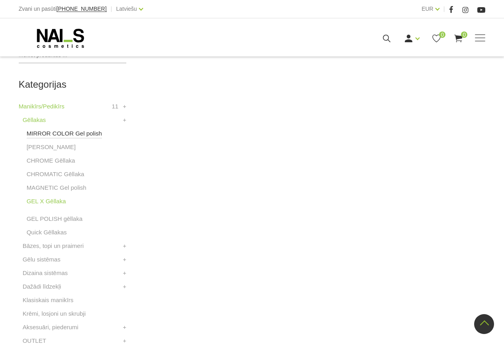  I want to click on a: Gēllakas, so click(34, 120).